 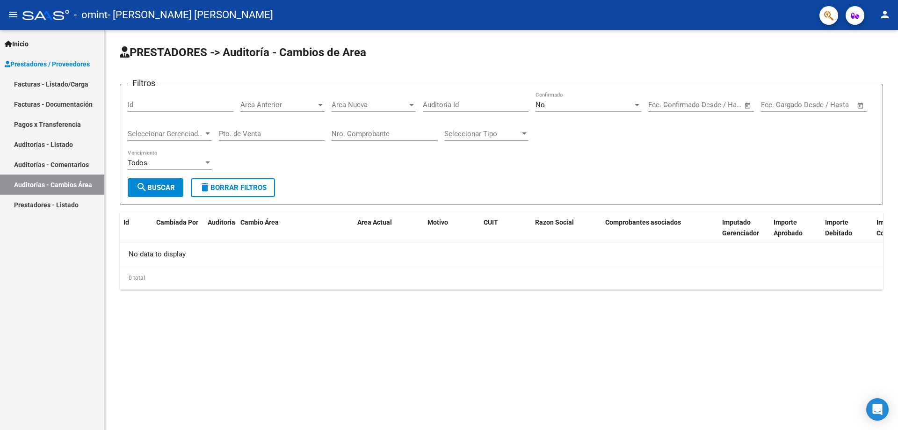 What do you see at coordinates (389, 233) in the screenshot?
I see `datatable-header-cell: Area Actual` at bounding box center [389, 233].